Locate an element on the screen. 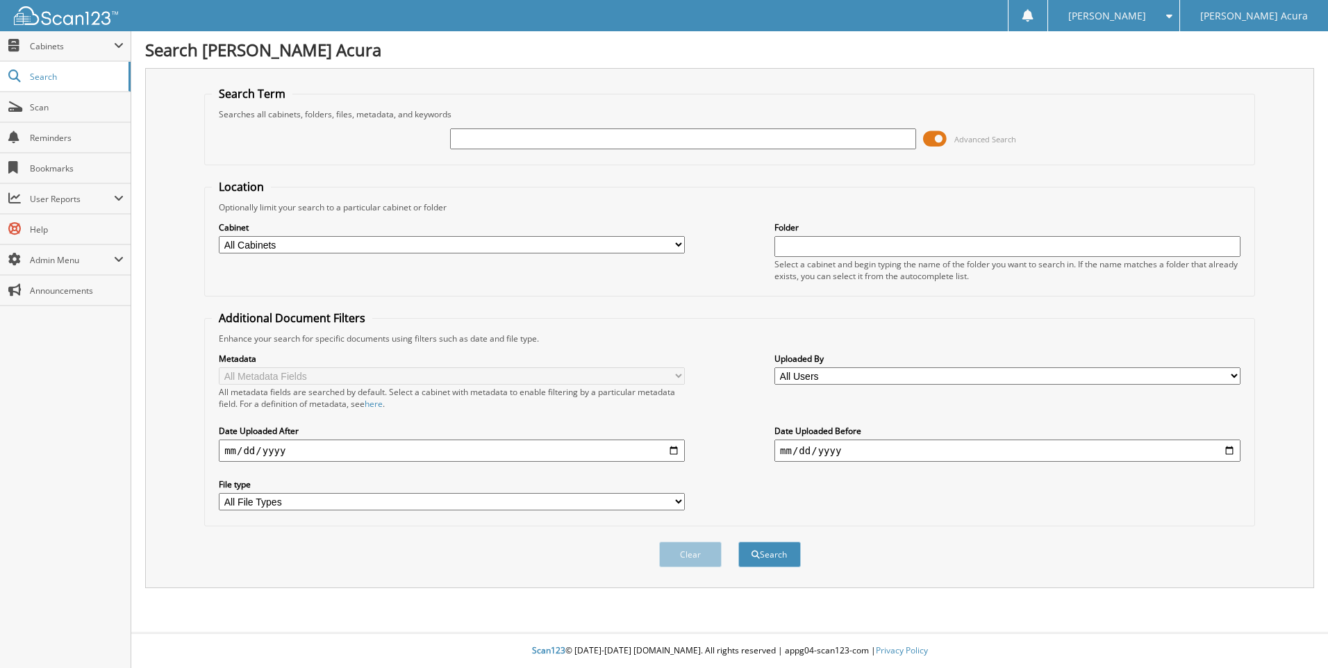  span: User Reports is located at coordinates (72, 199).